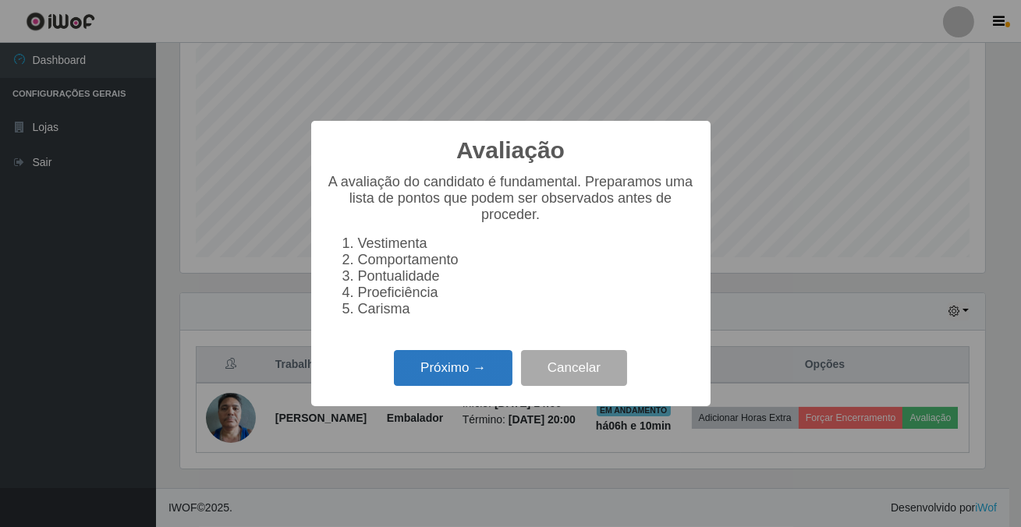 This screenshot has height=527, width=1021. What do you see at coordinates (511, 198) in the screenshot?
I see `p: A avaliação do candidato é fundamental. Preparamos uma lista de pontos que podem ser observados a...` at bounding box center [511, 198].